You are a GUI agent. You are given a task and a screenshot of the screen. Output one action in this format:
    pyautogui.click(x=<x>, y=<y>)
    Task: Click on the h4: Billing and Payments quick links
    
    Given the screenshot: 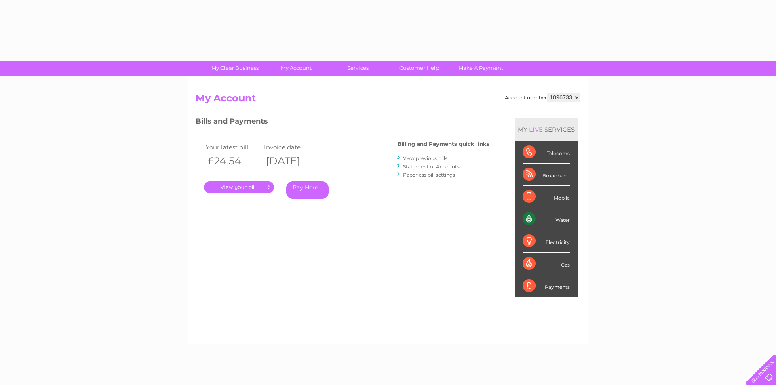 What is the action you would take?
    pyautogui.click(x=444, y=144)
    